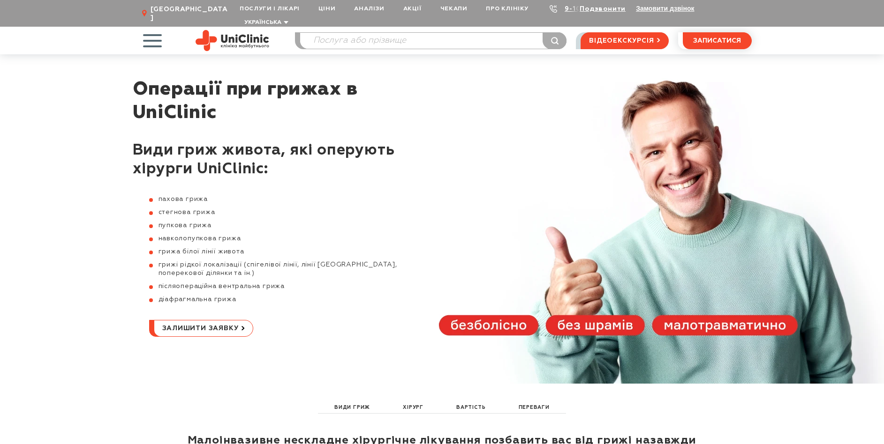 The image size is (884, 444). What do you see at coordinates (281, 300) in the screenshot?
I see `li: діафрагмальна грижа` at bounding box center [281, 300].